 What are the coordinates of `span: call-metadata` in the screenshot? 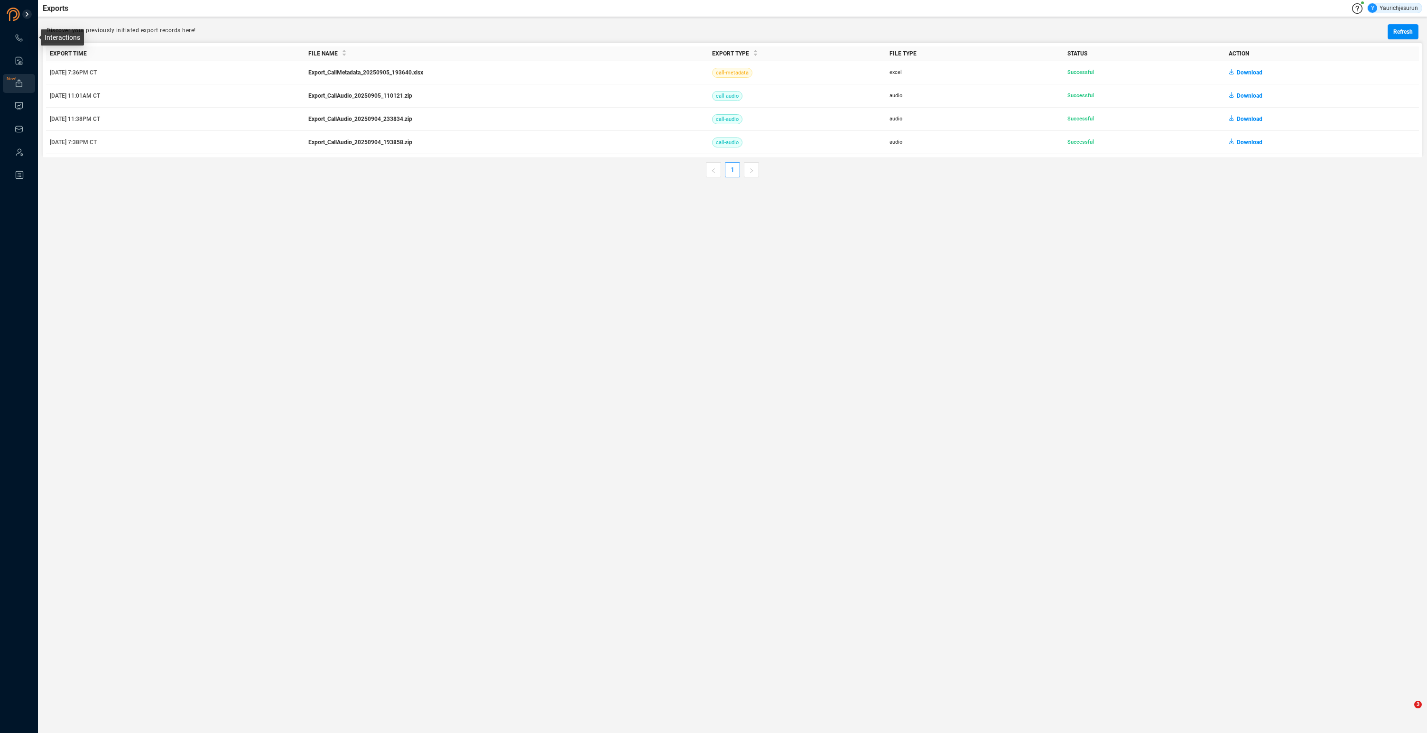 It's located at (732, 73).